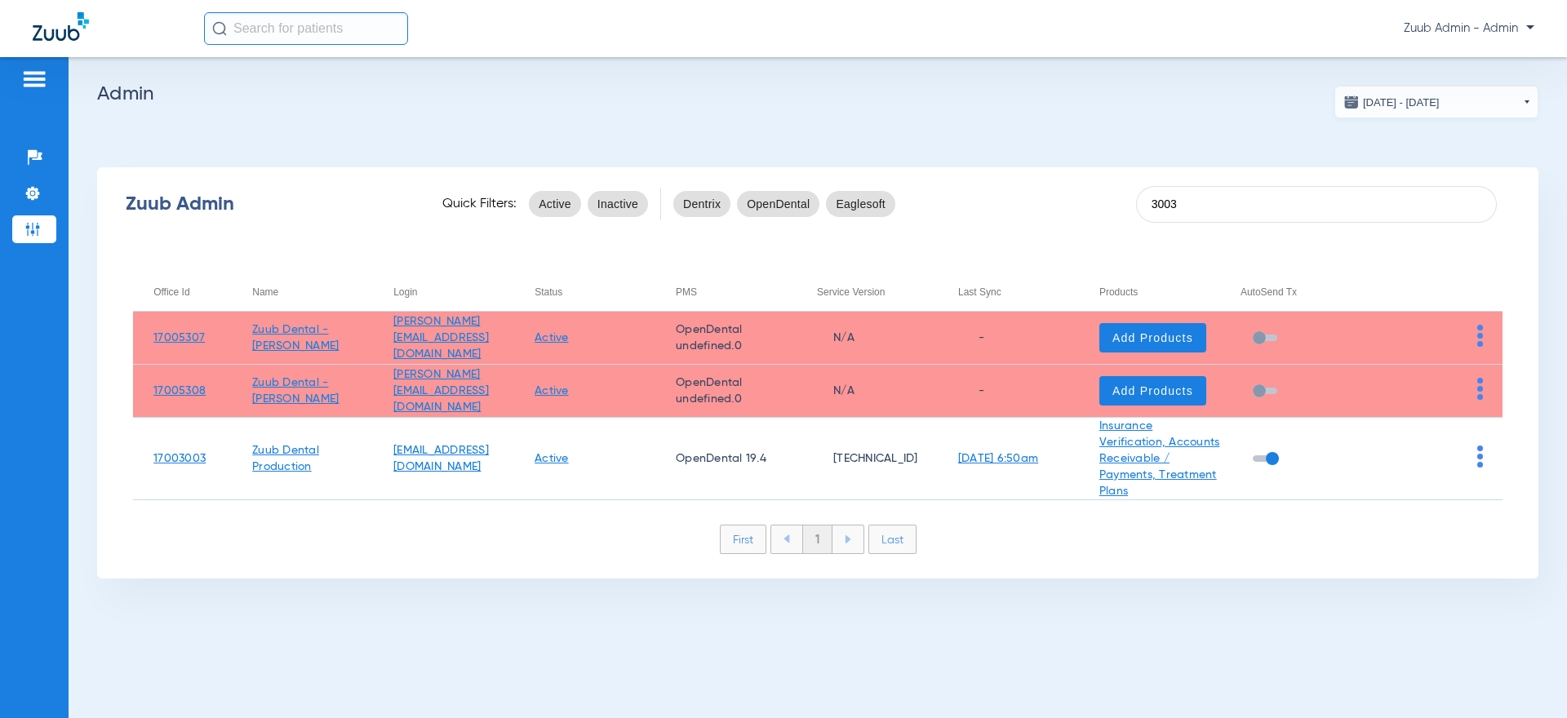 The width and height of the screenshot is (1567, 718). What do you see at coordinates (180, 391) in the screenshot?
I see `a: 17005308` at bounding box center [180, 391].